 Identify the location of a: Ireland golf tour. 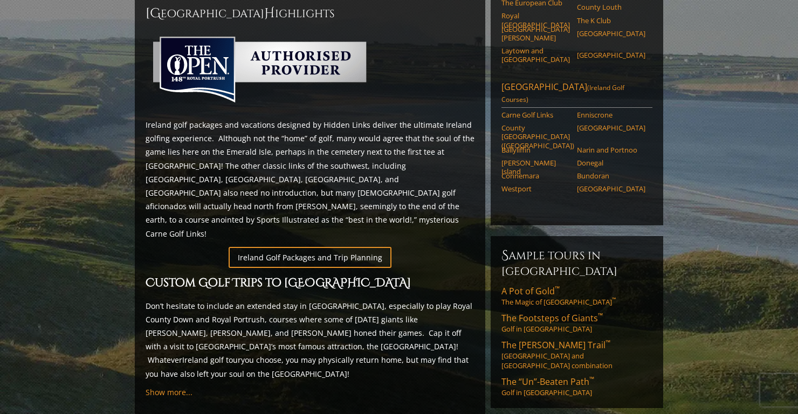
(211, 360).